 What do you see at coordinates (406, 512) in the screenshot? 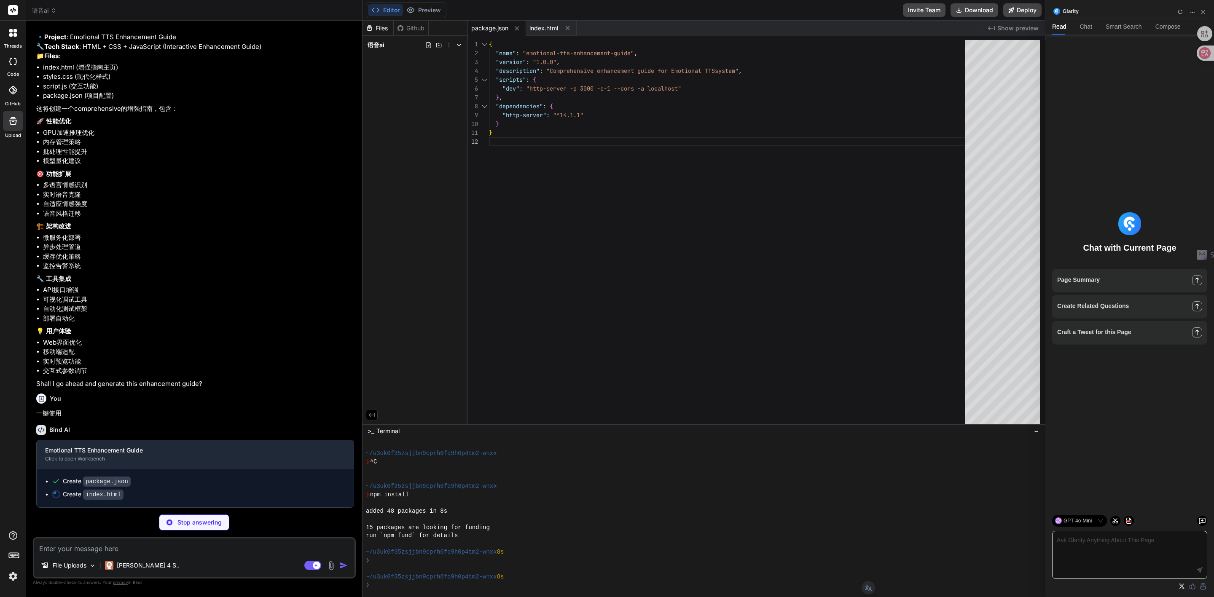
I see `span: added 48 packages in 8s` at bounding box center [406, 512].